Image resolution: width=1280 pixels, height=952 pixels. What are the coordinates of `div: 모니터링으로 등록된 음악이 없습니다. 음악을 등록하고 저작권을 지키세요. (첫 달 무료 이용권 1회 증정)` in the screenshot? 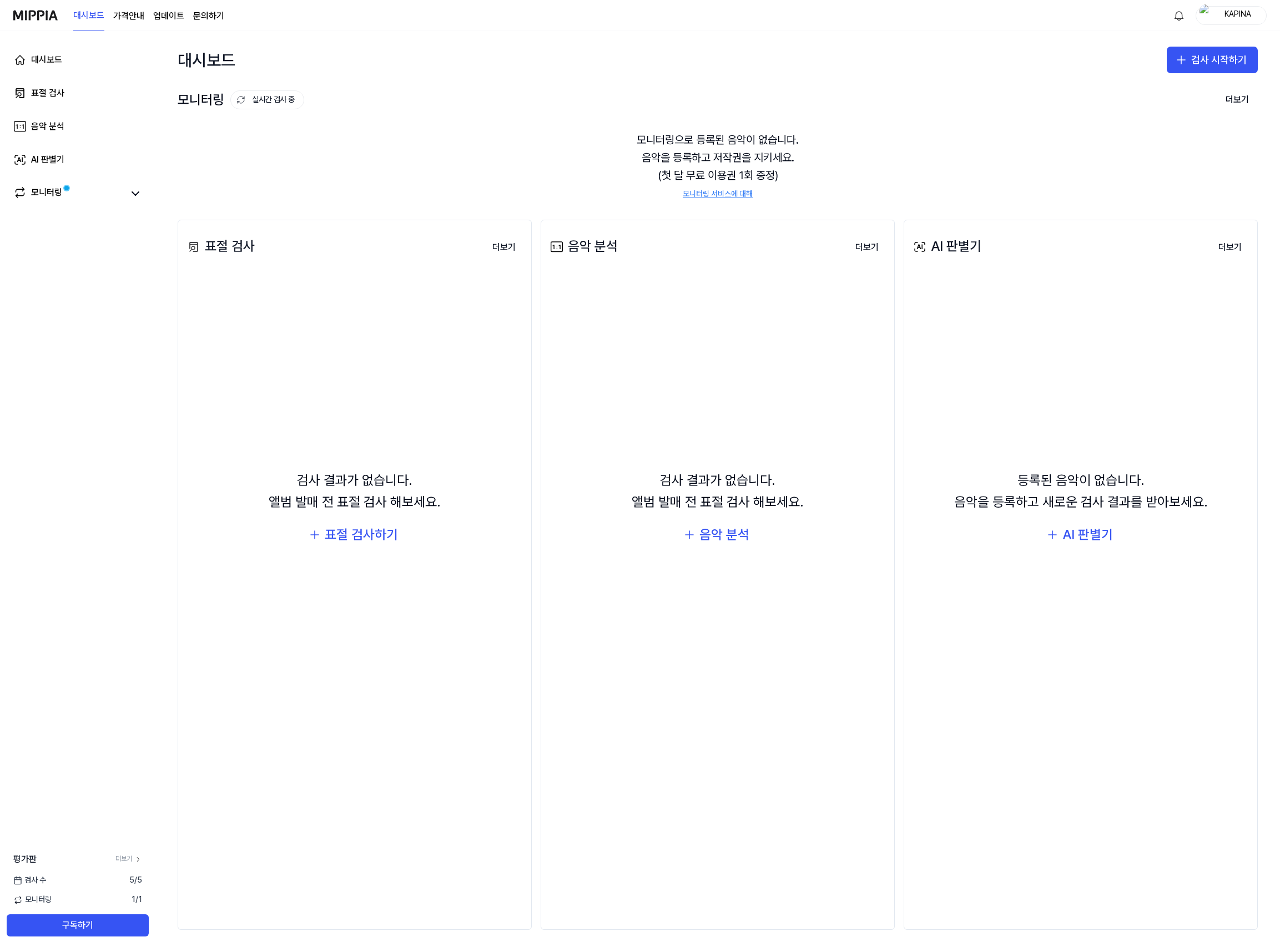 It's located at (718, 166).